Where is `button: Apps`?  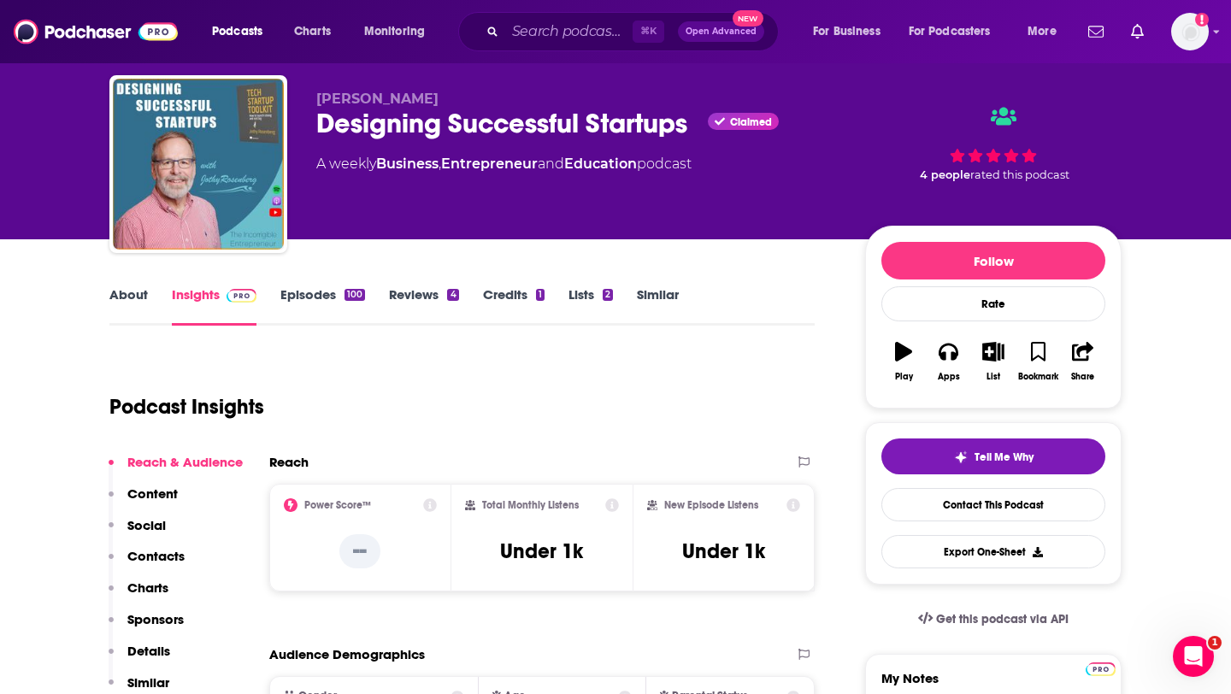
button: Apps is located at coordinates (948, 361).